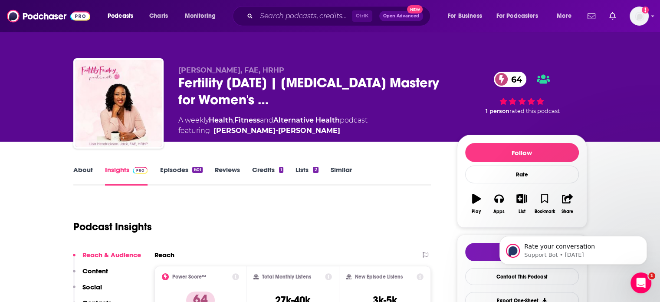  Describe the element at coordinates (640, 16) in the screenshot. I see `button: Show profile menu` at that location.